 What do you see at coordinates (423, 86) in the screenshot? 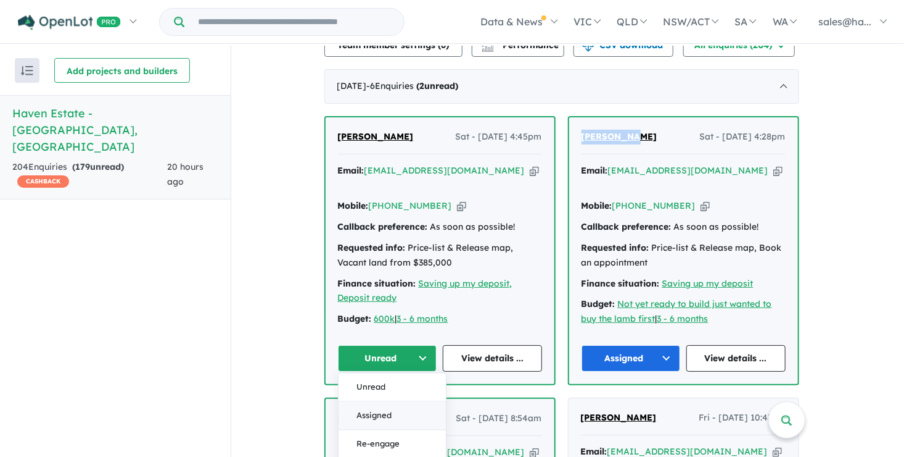
I see `span: 2` at bounding box center [423, 86].